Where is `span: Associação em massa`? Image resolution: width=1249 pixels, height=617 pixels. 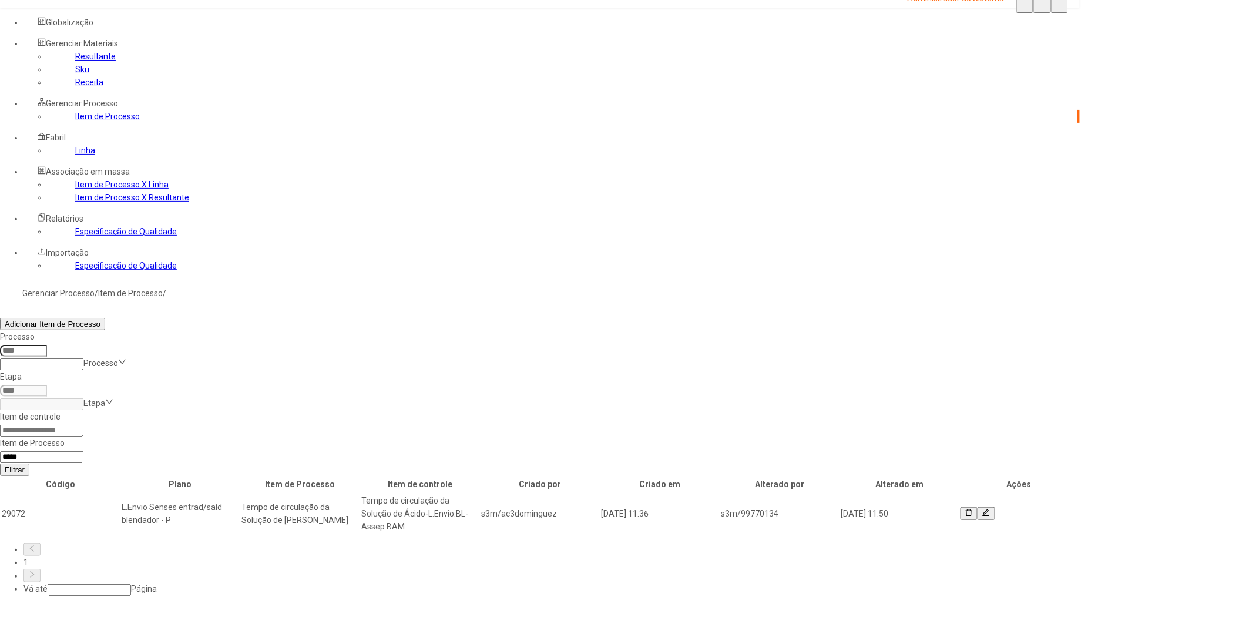
span: Associação em massa is located at coordinates (88, 172).